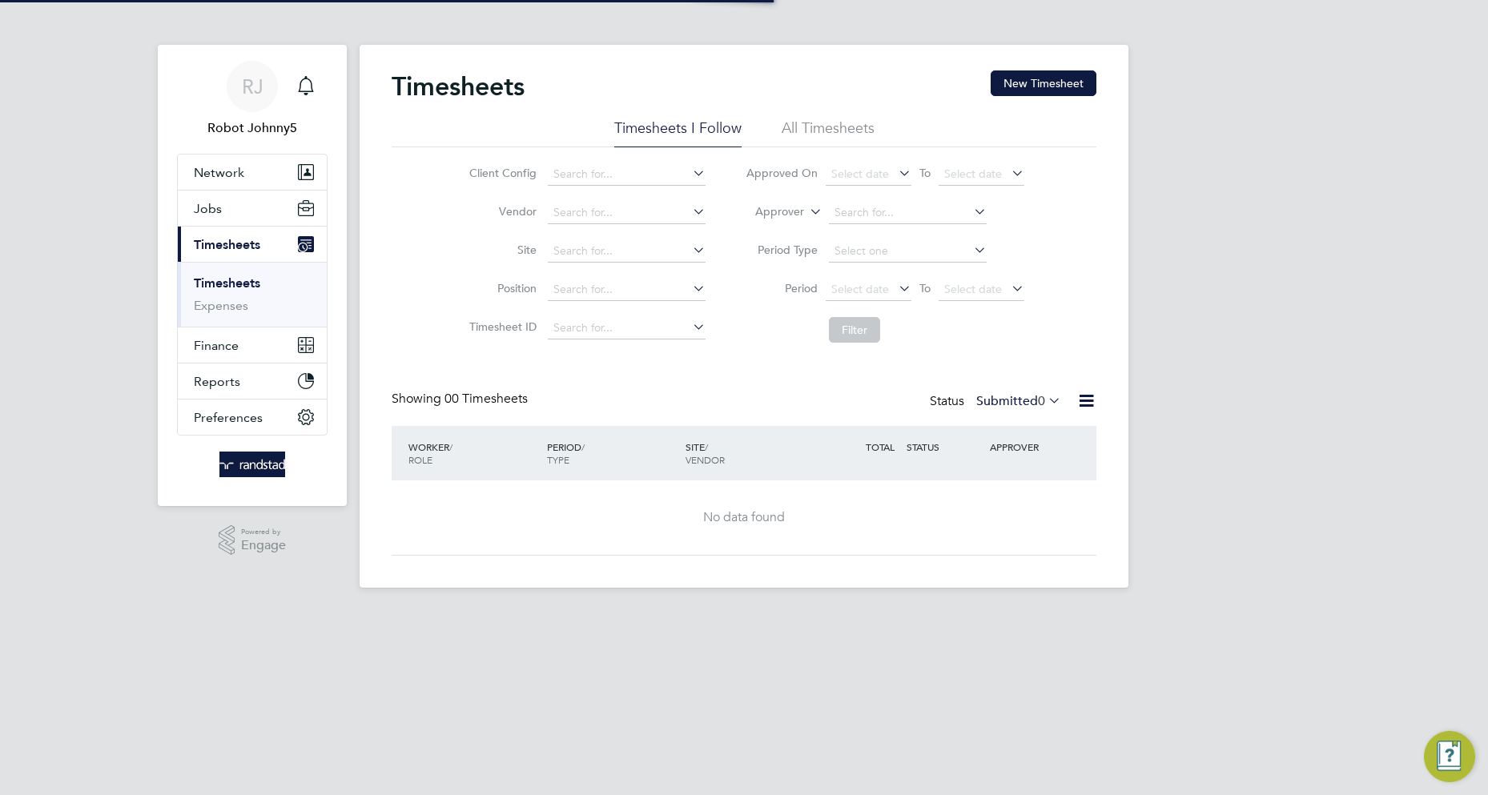 Image resolution: width=1488 pixels, height=795 pixels. I want to click on span: Reports, so click(217, 381).